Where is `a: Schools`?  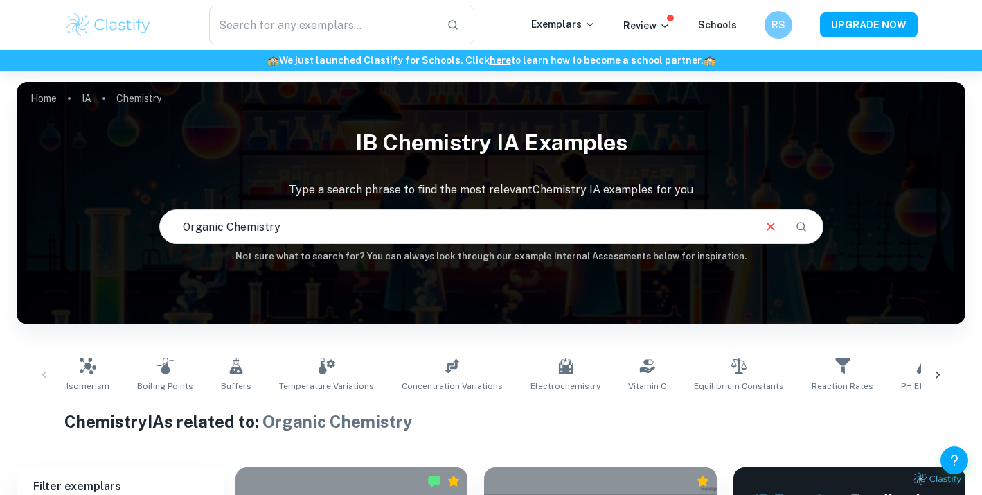 a: Schools is located at coordinates (718, 25).